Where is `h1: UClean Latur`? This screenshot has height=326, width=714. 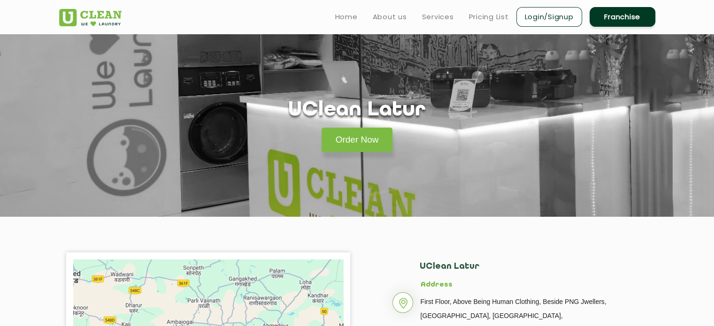
h1: UClean Latur is located at coordinates (357, 110).